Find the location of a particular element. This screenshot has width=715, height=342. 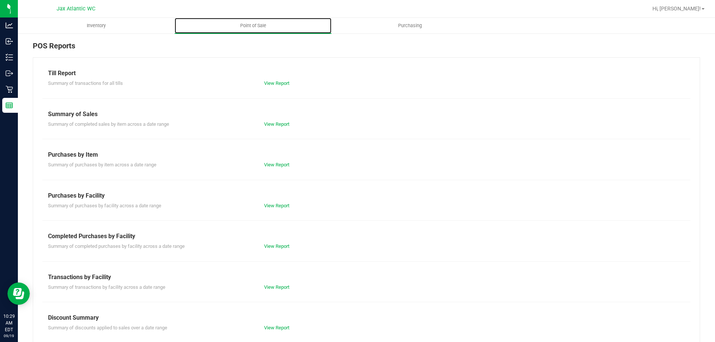

inline-svg: Analytics is located at coordinates (9, 25).